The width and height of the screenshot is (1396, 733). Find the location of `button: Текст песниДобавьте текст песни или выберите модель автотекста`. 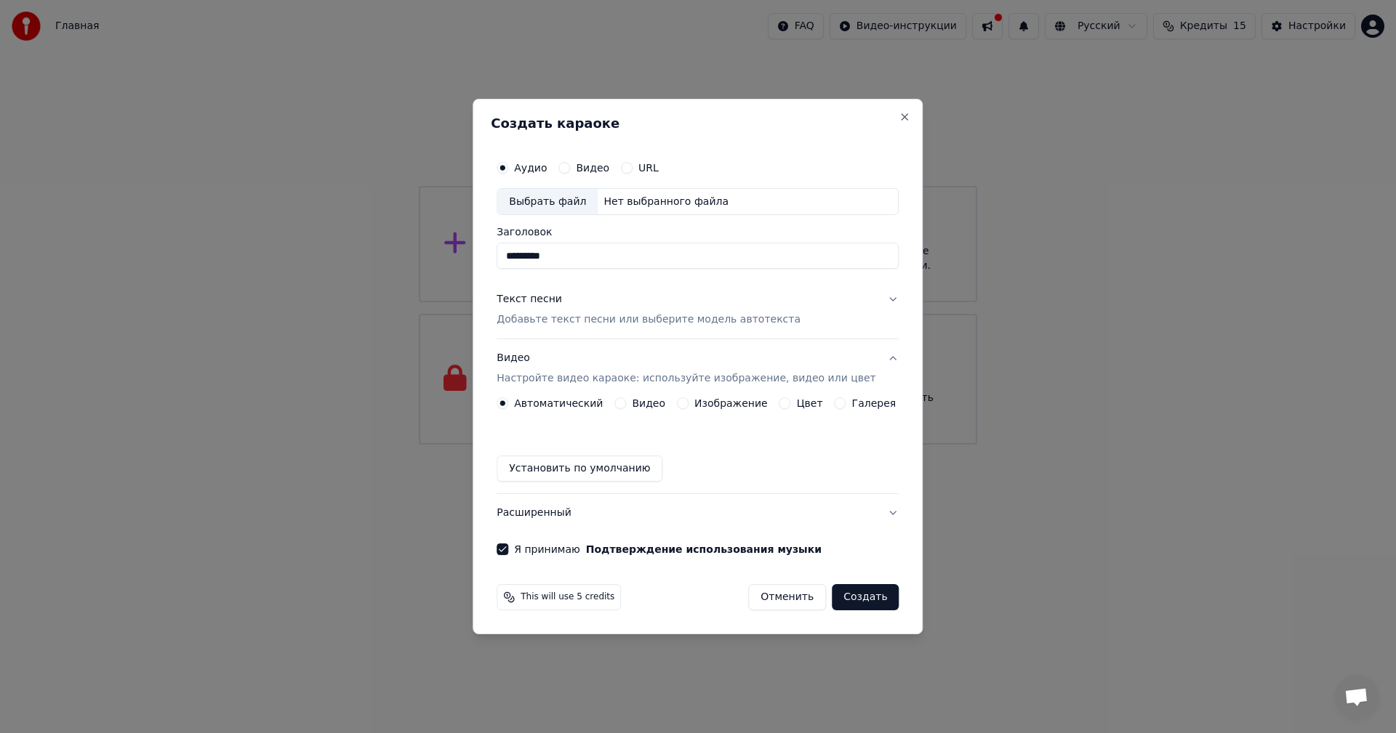

button: Текст песниДобавьте текст песни или выберите модель автотекста is located at coordinates (697, 310).